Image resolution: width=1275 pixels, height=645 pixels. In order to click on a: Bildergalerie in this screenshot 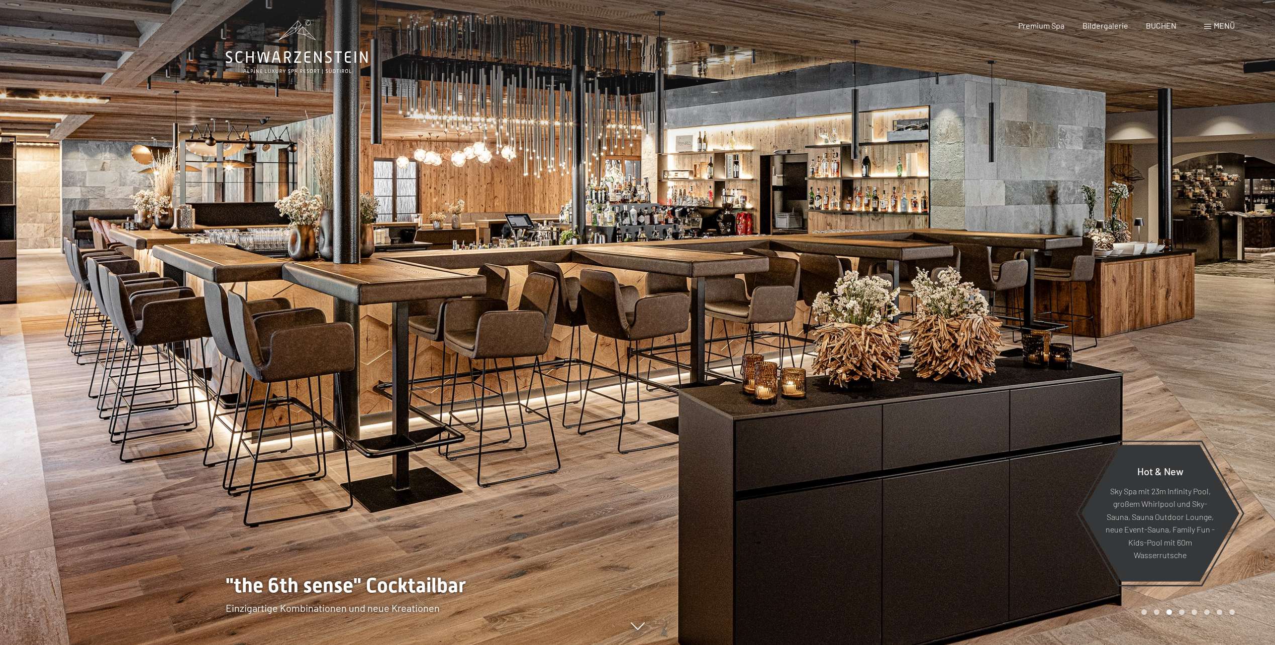, I will do `click(1105, 25)`.